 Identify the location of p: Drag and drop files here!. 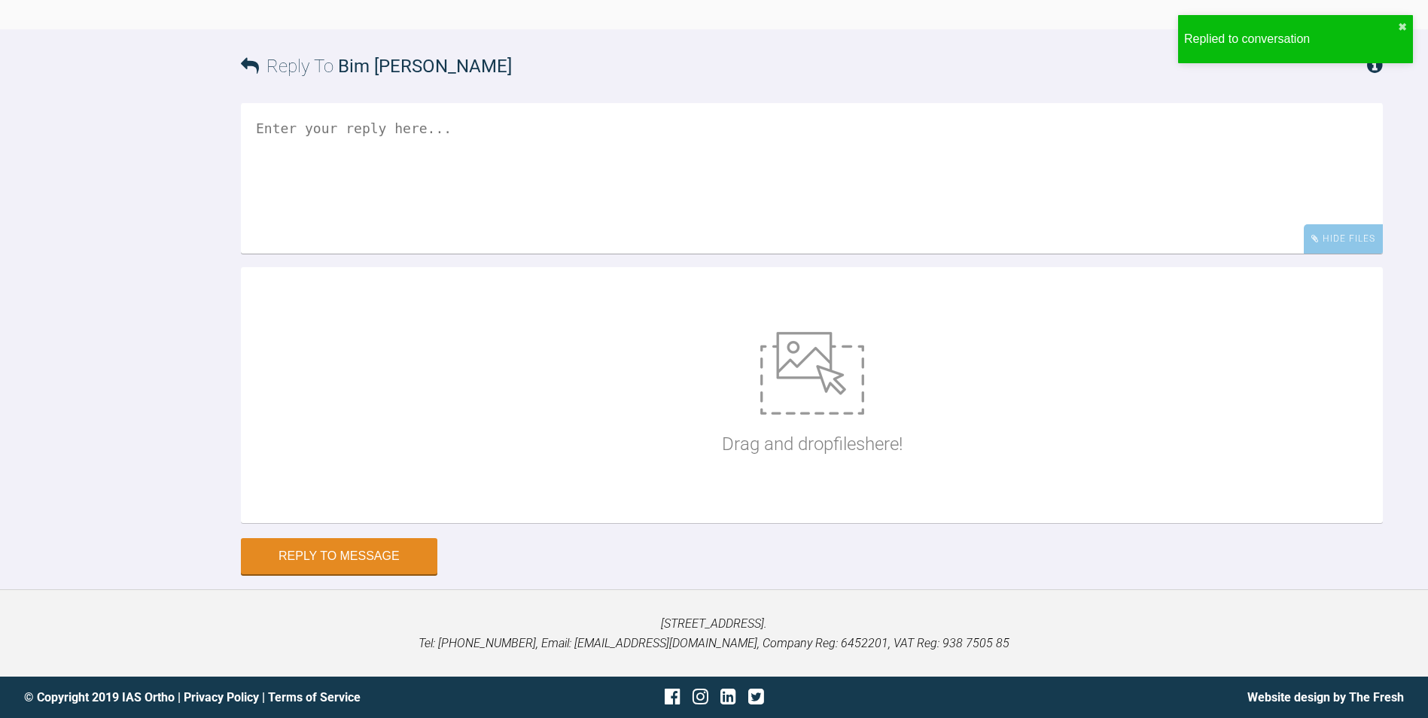
(812, 444).